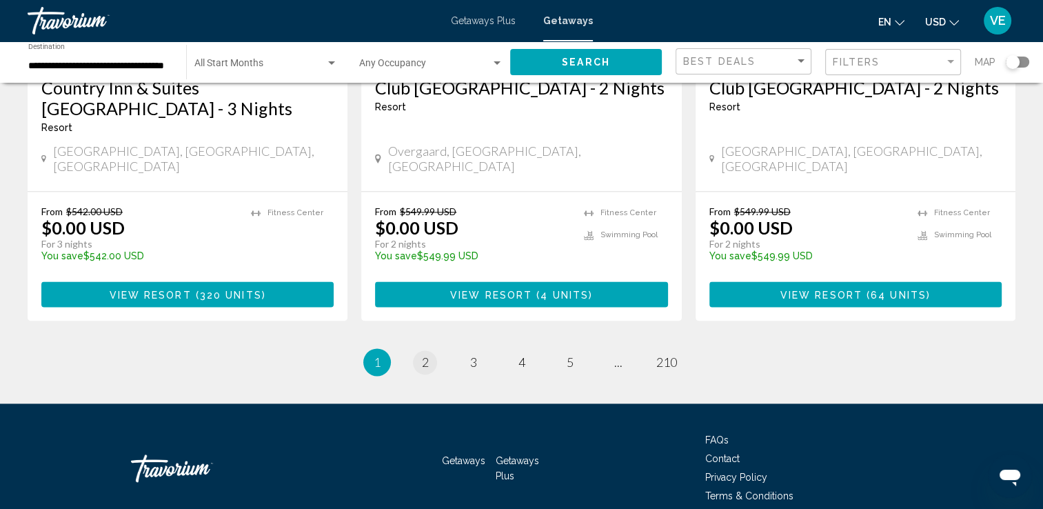 This screenshot has width=1043, height=509. What do you see at coordinates (750, 496) in the screenshot?
I see `a: Terms & Conditions` at bounding box center [750, 496].